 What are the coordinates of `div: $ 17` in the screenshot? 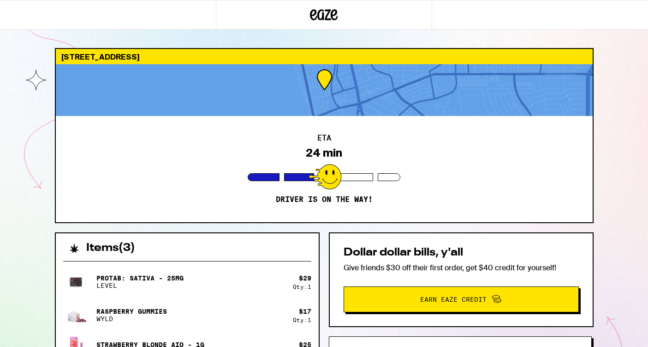 It's located at (305, 311).